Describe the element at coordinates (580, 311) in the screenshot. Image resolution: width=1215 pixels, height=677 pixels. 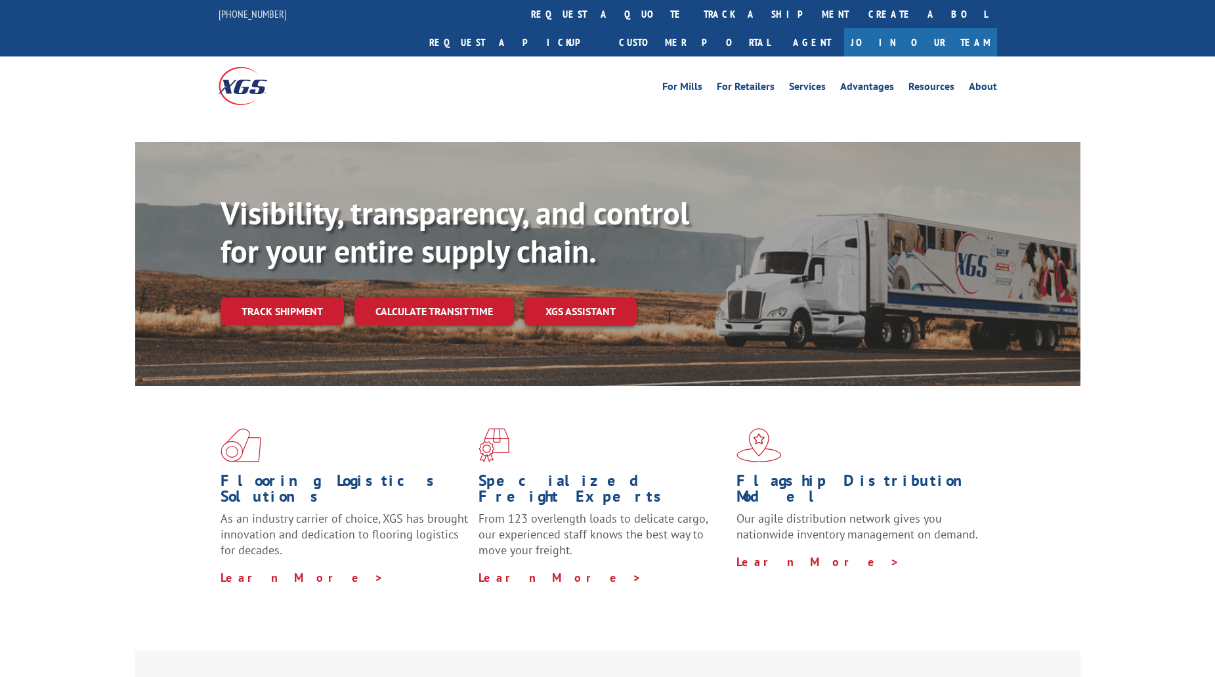
I see `a: XGS ASSISTANT` at that location.